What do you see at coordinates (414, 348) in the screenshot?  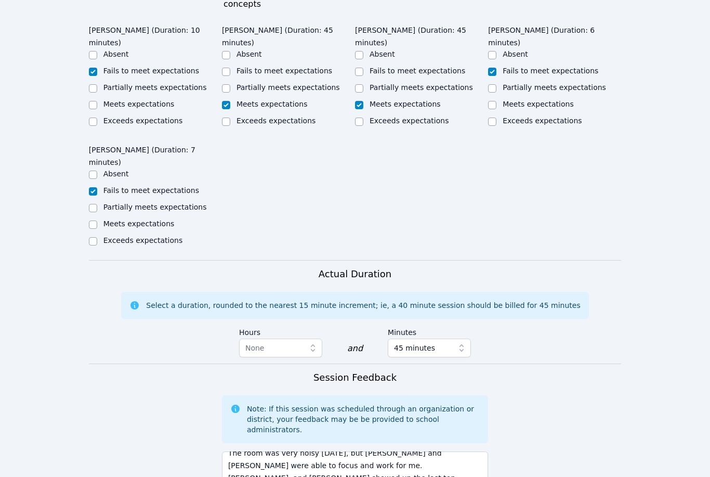 I see `span: 45 minutes` at bounding box center [414, 348].